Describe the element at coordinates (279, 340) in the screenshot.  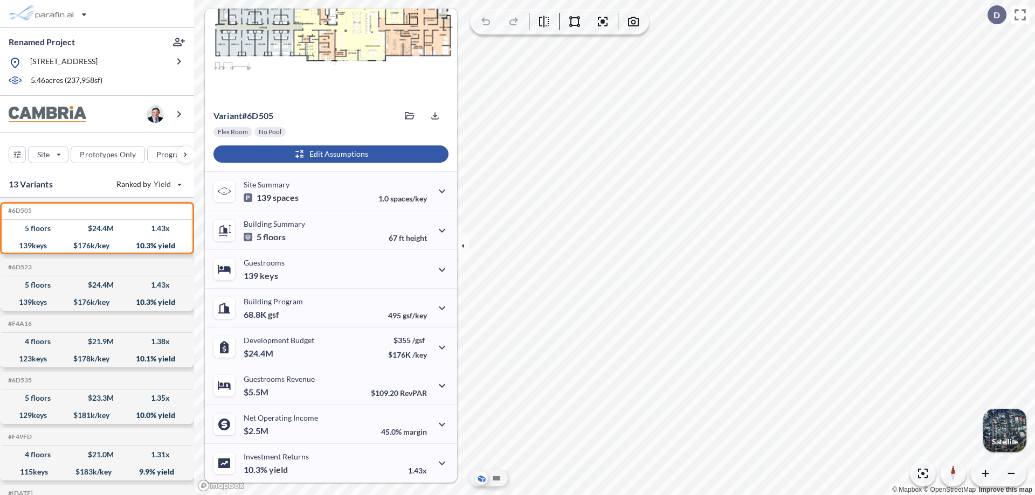
I see `p: Development Budget` at that location.